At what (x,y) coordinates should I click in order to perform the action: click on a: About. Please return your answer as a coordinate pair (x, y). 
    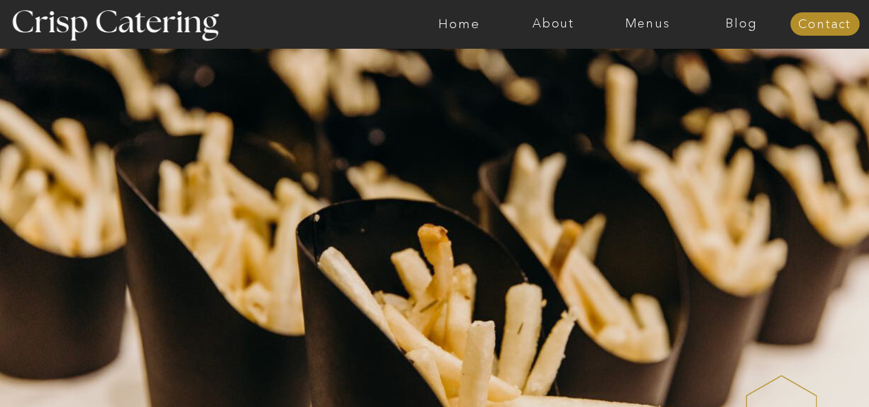
    Looking at the image, I should click on (553, 24).